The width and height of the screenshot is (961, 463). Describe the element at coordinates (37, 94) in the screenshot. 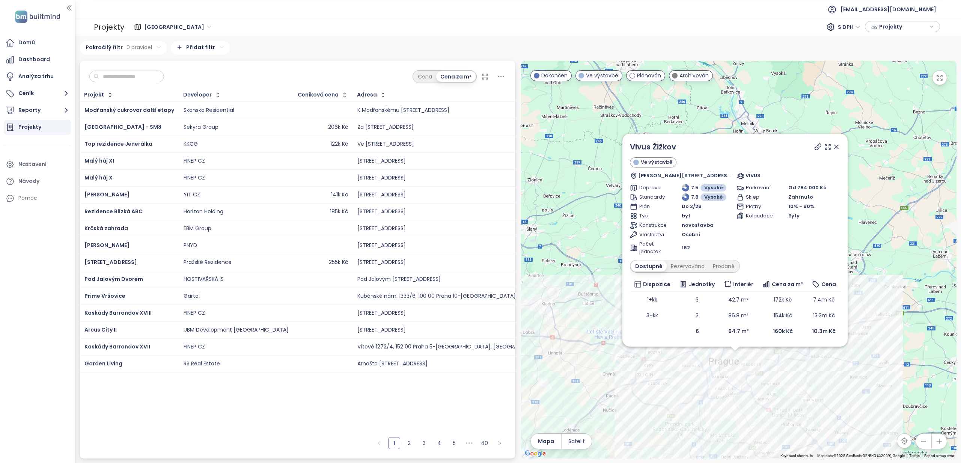

I see `button: Ceník` at that location.